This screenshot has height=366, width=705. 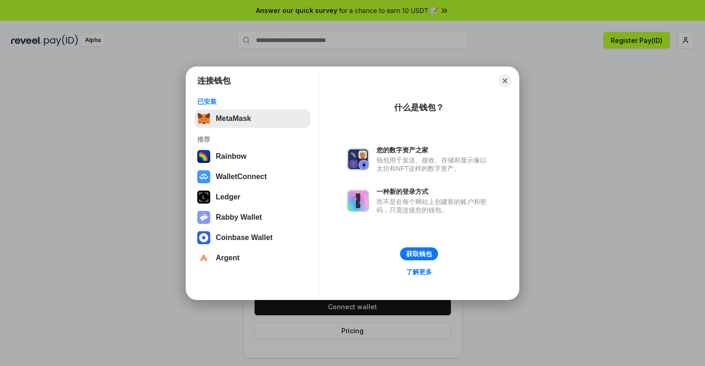 I want to click on button: Ledger, so click(x=252, y=197).